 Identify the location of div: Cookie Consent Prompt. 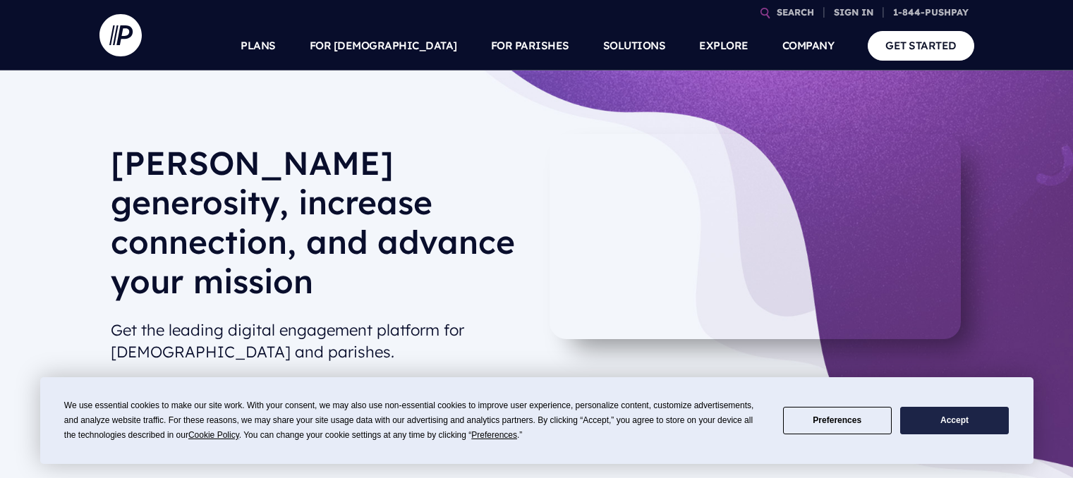
(537, 421).